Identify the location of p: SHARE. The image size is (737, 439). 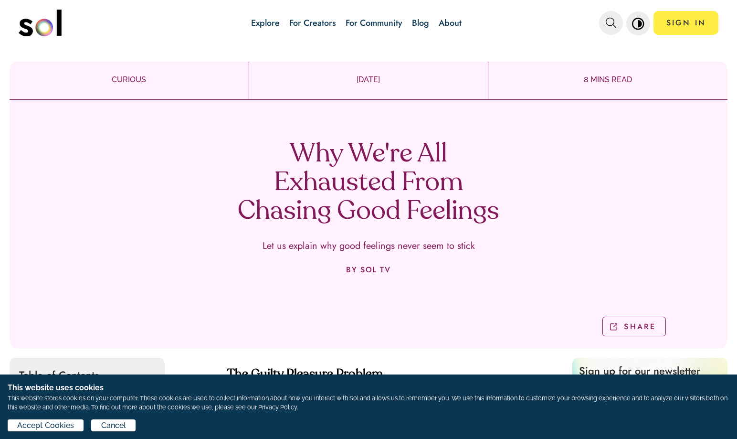
(639, 326).